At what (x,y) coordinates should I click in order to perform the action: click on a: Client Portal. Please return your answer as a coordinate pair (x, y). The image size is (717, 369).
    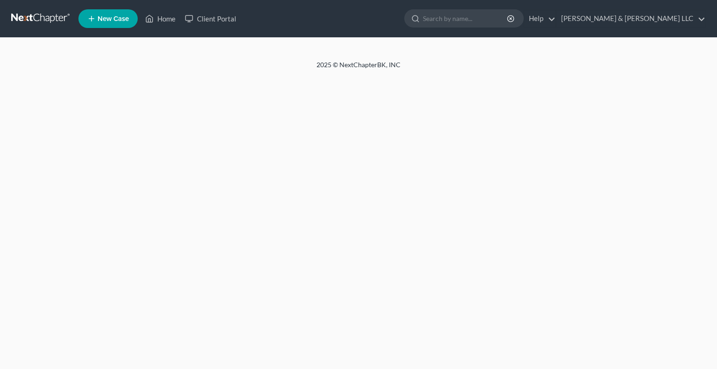
    Looking at the image, I should click on (211, 19).